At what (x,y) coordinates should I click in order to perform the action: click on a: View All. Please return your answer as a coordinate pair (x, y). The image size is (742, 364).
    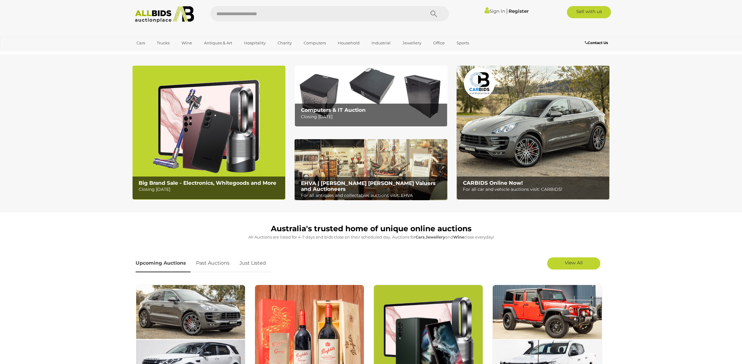
    Looking at the image, I should click on (574, 264).